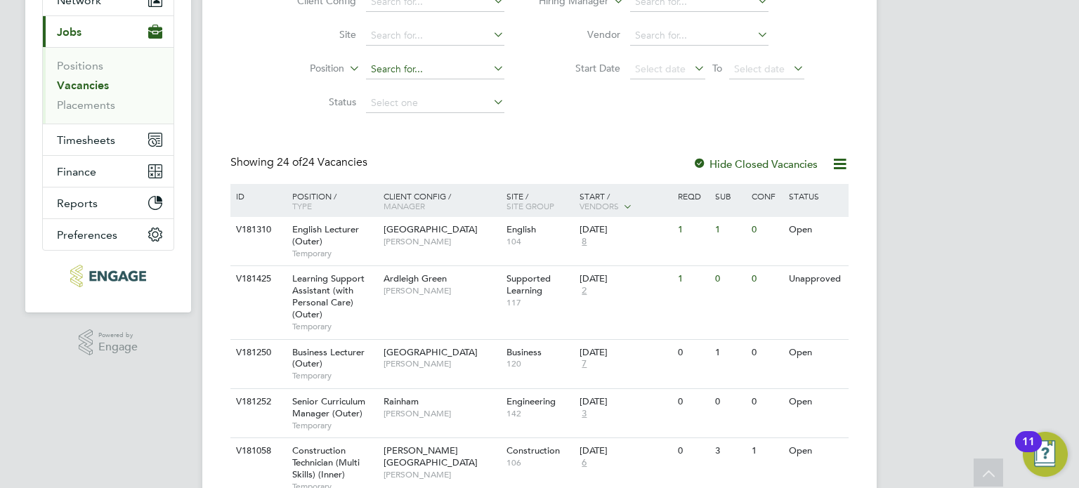  I want to click on div: V181425, so click(257, 279).